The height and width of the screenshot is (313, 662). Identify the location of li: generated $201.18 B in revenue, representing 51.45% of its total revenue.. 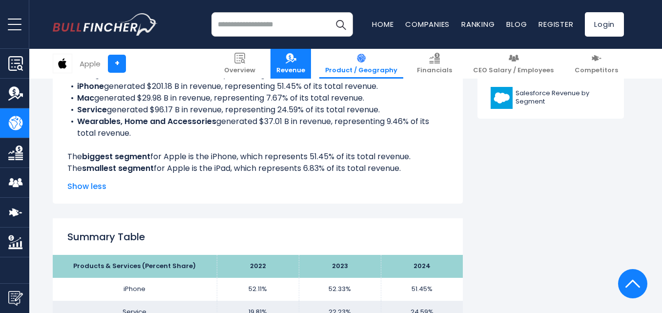
(258, 86).